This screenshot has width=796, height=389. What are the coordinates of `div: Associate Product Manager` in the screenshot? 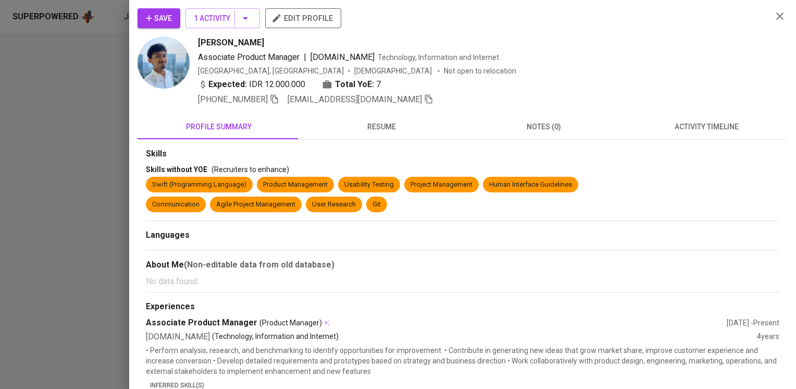 It's located at (436, 322).